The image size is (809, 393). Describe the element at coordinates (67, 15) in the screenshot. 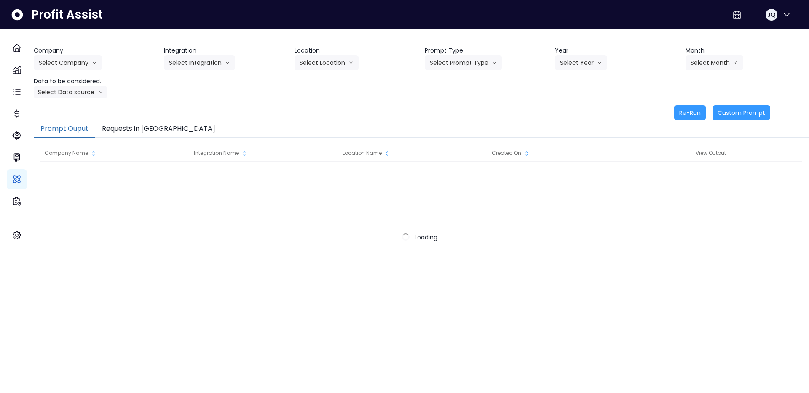

I see `span: Profit Assist` at that location.